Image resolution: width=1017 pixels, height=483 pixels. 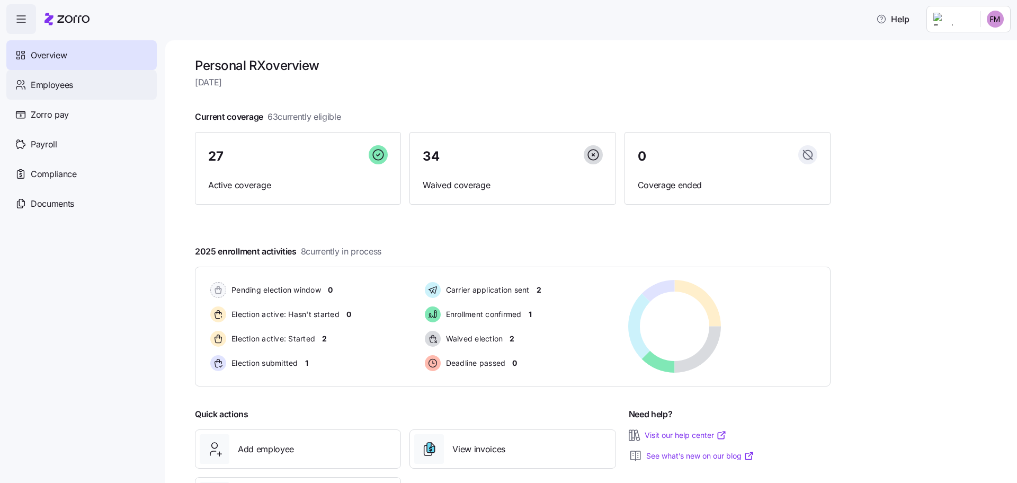 I want to click on span: 63 currently eligible, so click(x=304, y=117).